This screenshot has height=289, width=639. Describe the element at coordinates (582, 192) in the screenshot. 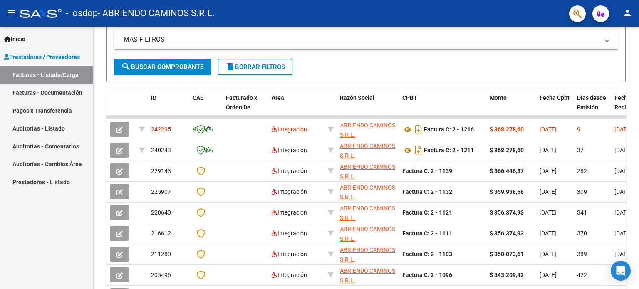

I see `span: 309` at that location.